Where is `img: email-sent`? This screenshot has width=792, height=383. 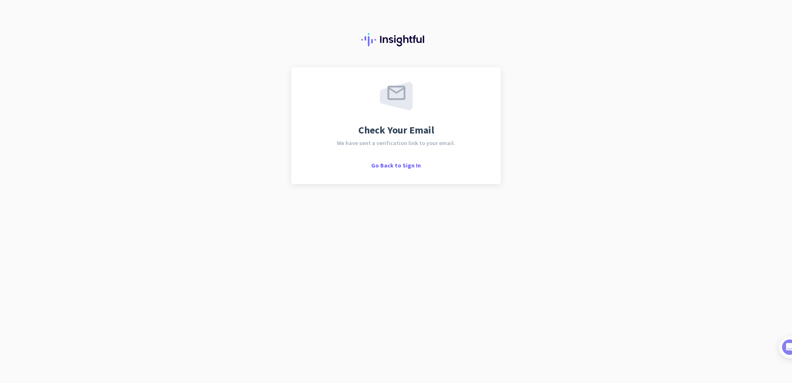 img: email-sent is located at coordinates (396, 96).